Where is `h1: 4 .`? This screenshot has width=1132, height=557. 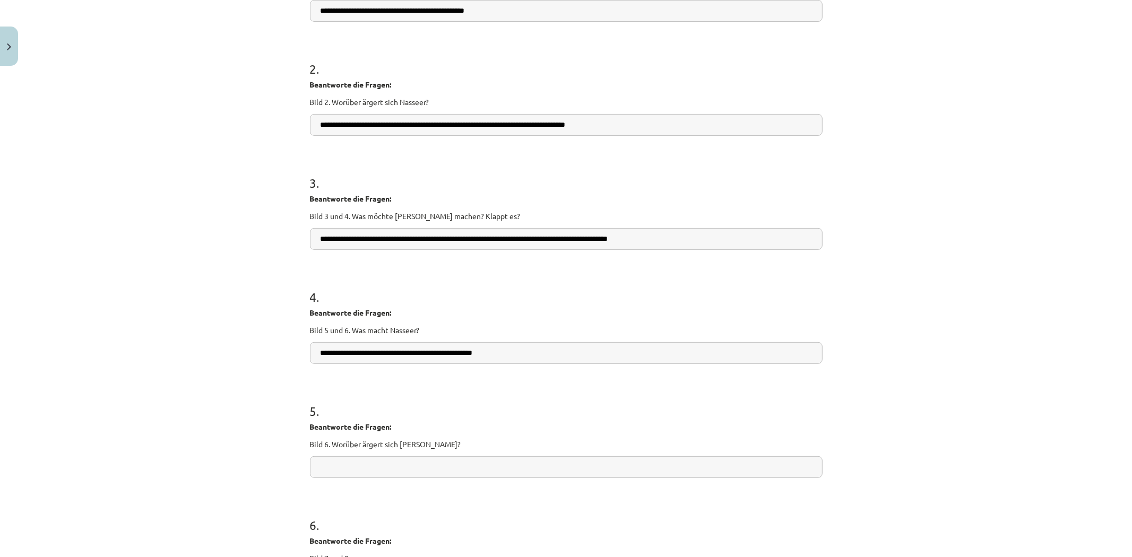
h1: 4 . is located at coordinates (566, 288).